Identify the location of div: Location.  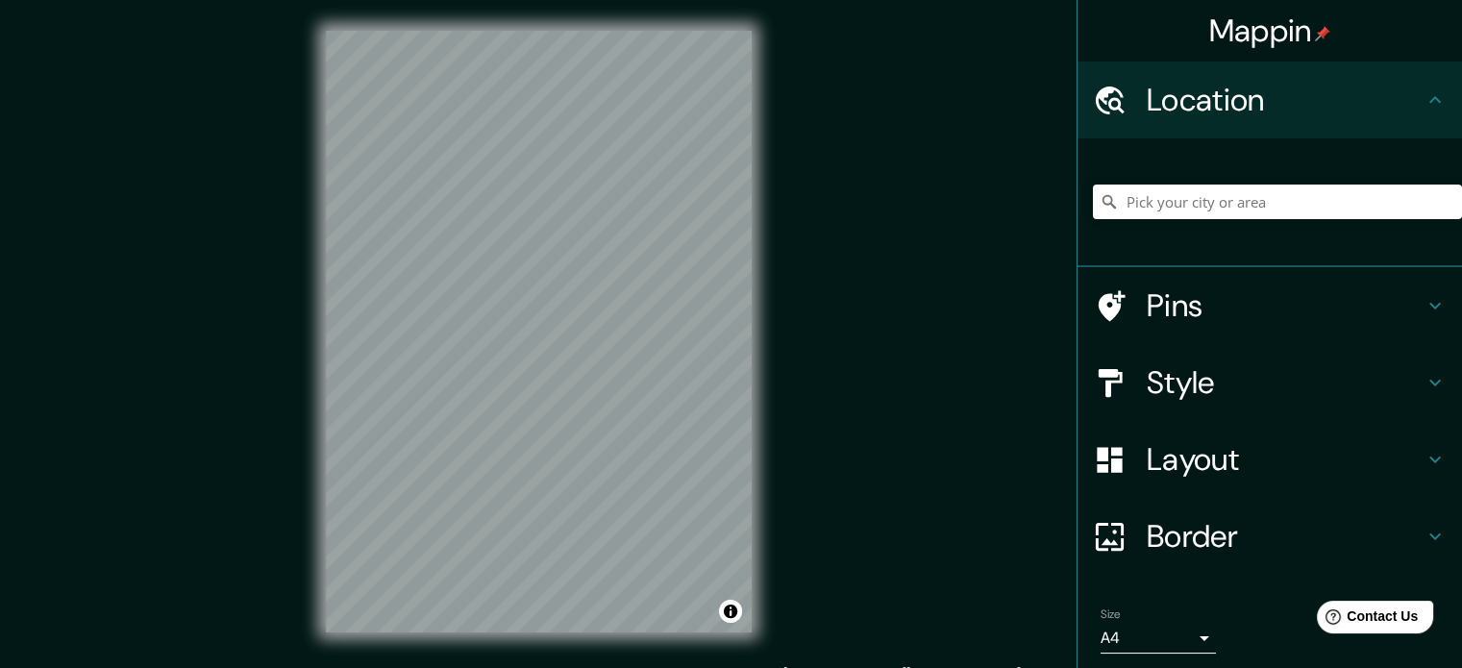
(1269, 100).